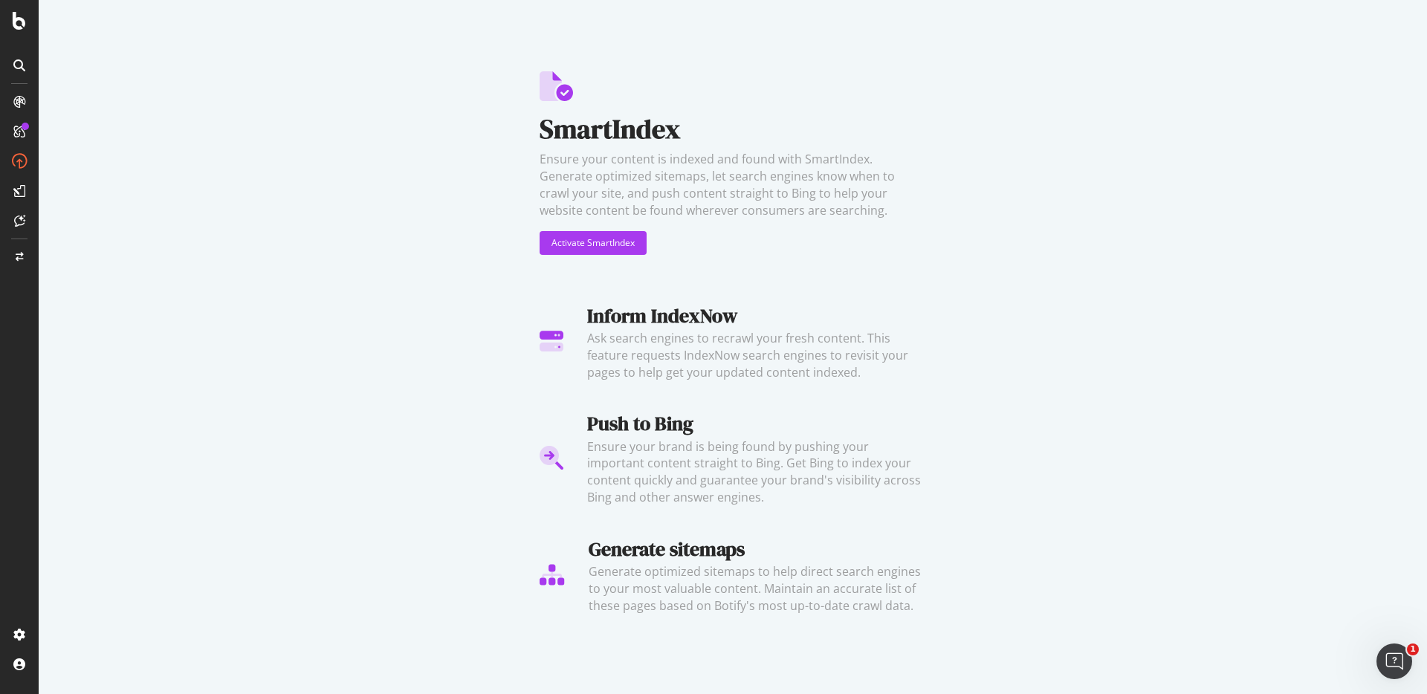 The width and height of the screenshot is (1427, 694). What do you see at coordinates (593, 242) in the screenshot?
I see `div: Activate SmartIndex` at bounding box center [593, 242].